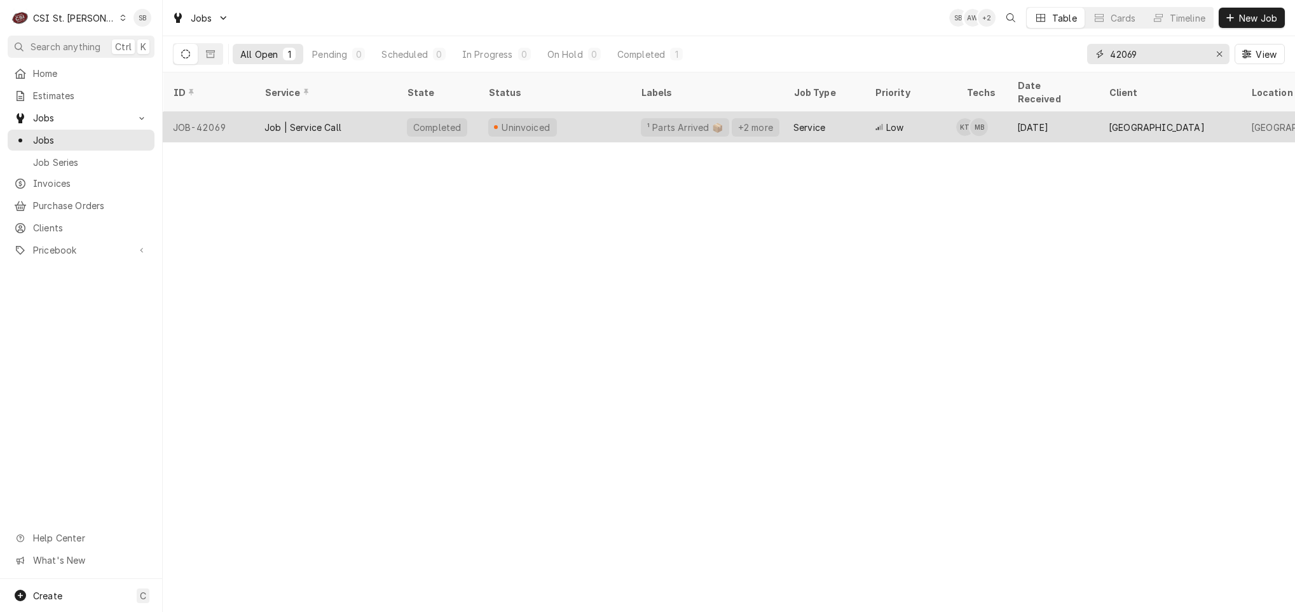 The width and height of the screenshot is (1295, 612). I want to click on a: Jobs, so click(81, 140).